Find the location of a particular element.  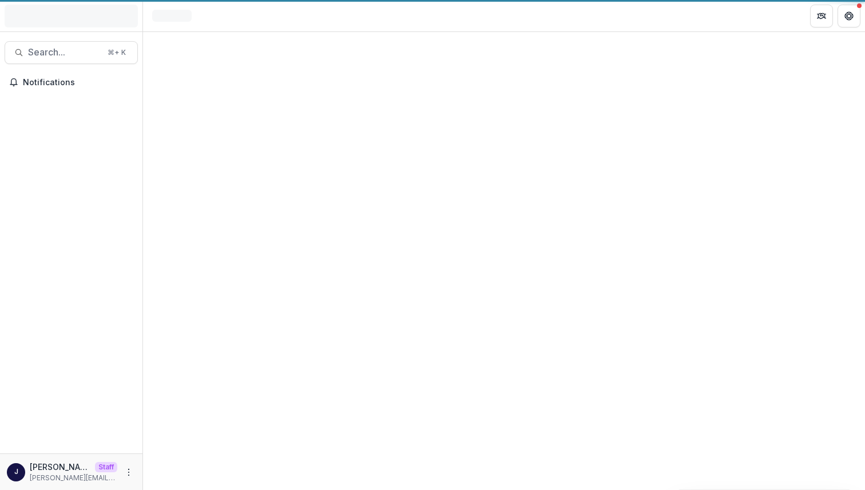

p: Staff is located at coordinates (106, 468).